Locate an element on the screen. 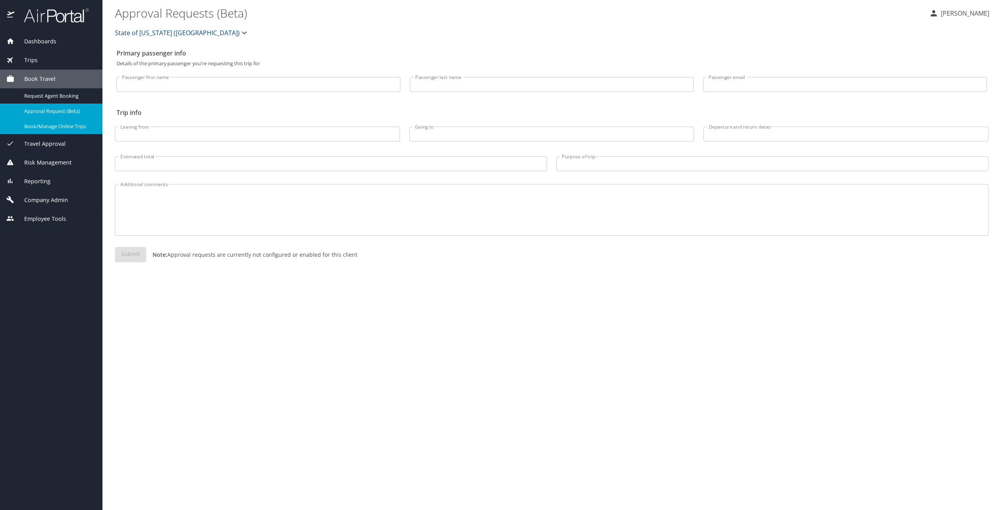  span: Employee Tools is located at coordinates (40, 219).